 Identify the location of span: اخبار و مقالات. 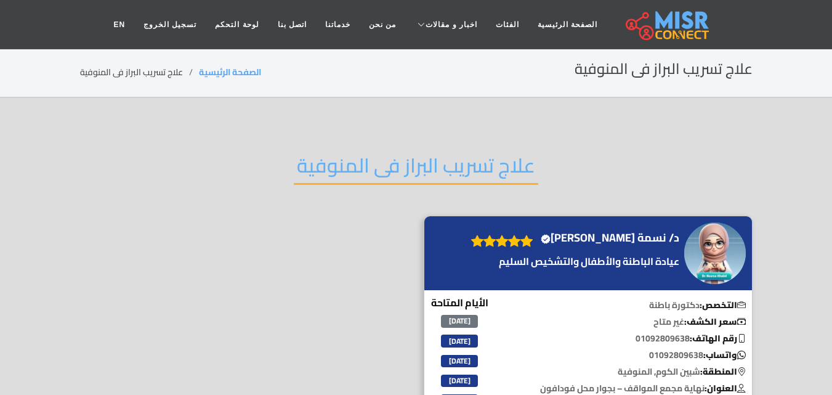
(452, 25).